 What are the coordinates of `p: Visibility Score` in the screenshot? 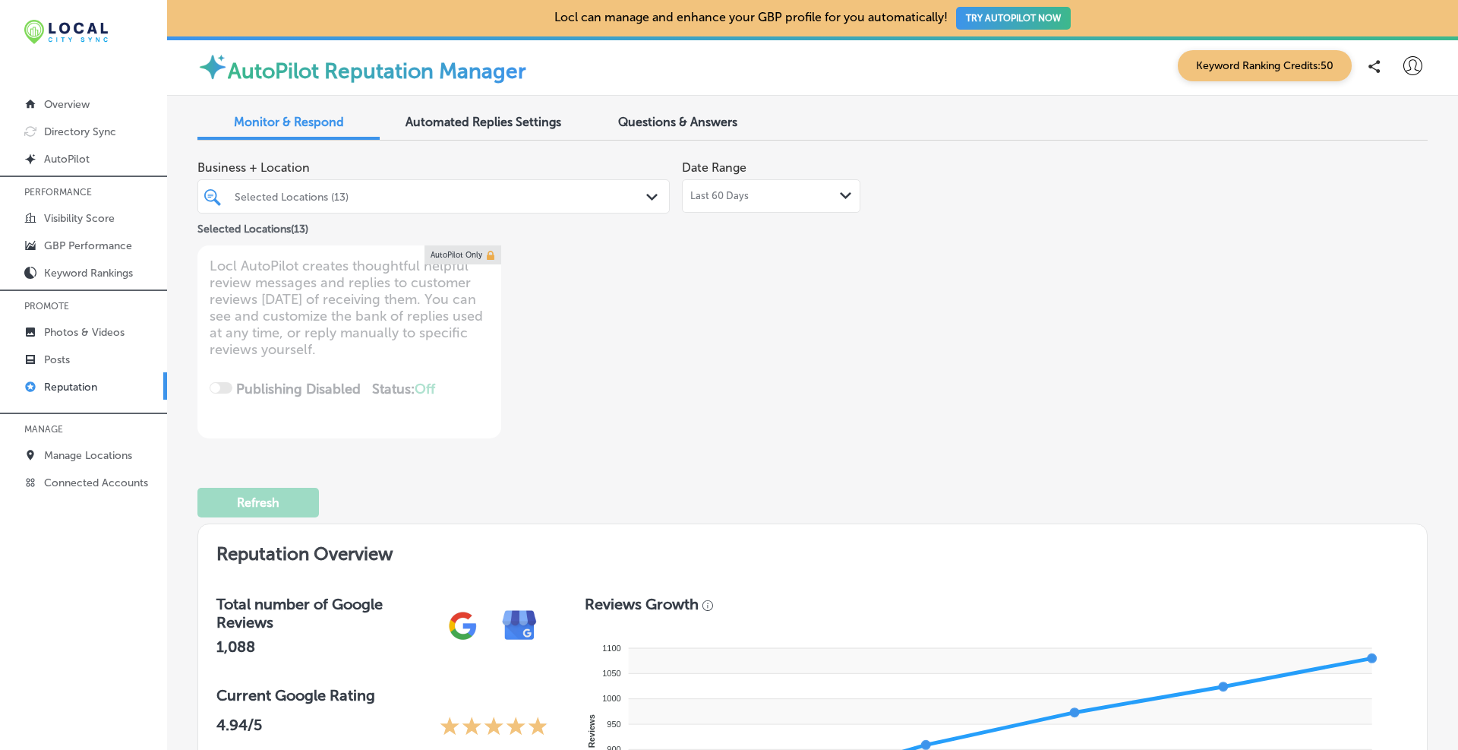 It's located at (79, 218).